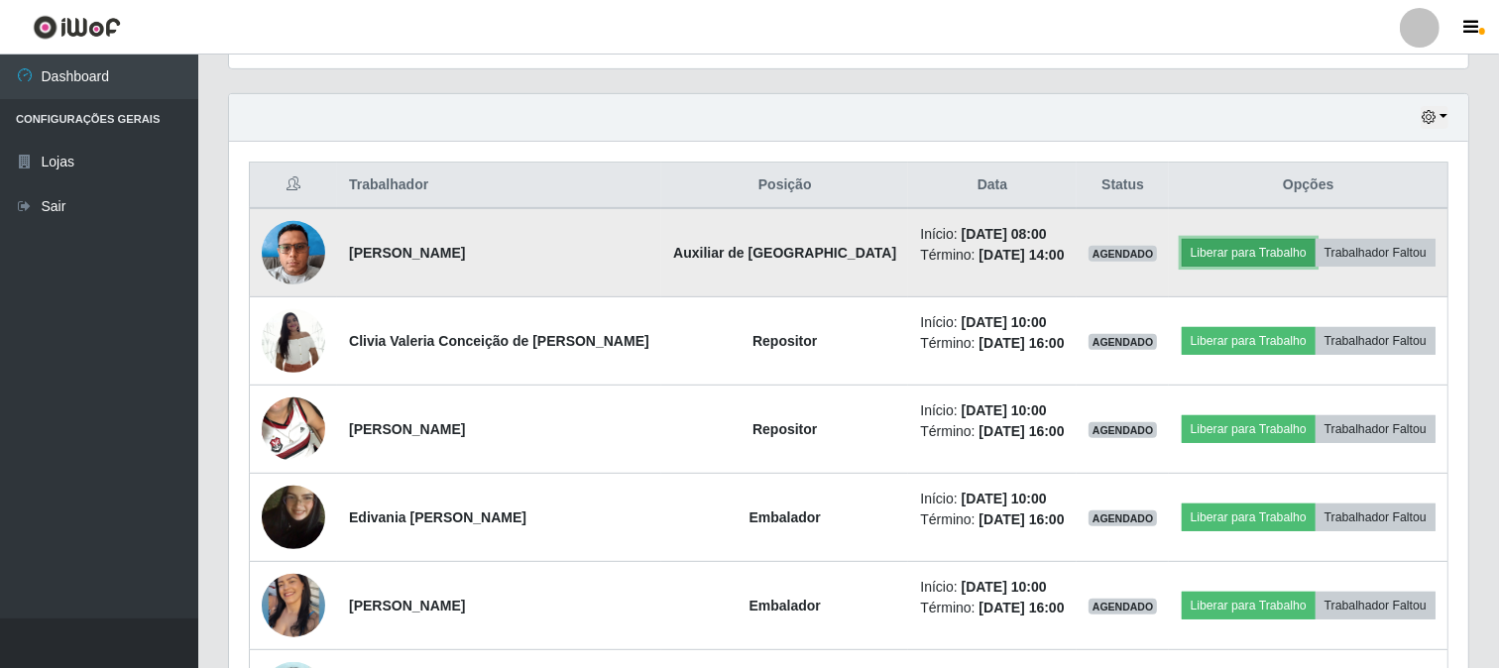 This screenshot has height=668, width=1499. Describe the element at coordinates (293, 517) in the screenshot. I see `img: 1705544569716.jpeg` at that location.